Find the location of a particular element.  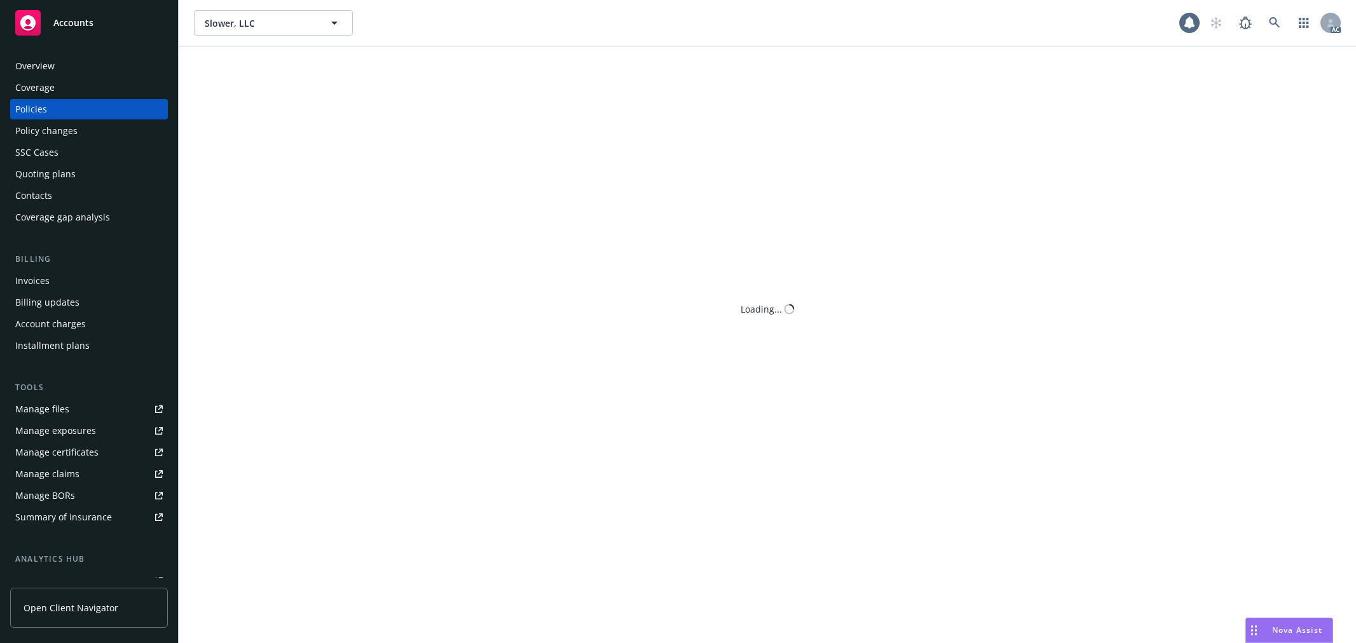

a: SSC Cases is located at coordinates (89, 153).